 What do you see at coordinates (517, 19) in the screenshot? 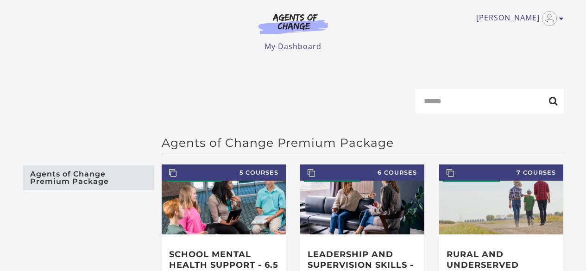
I see `a: Toggle menu` at bounding box center [517, 19].